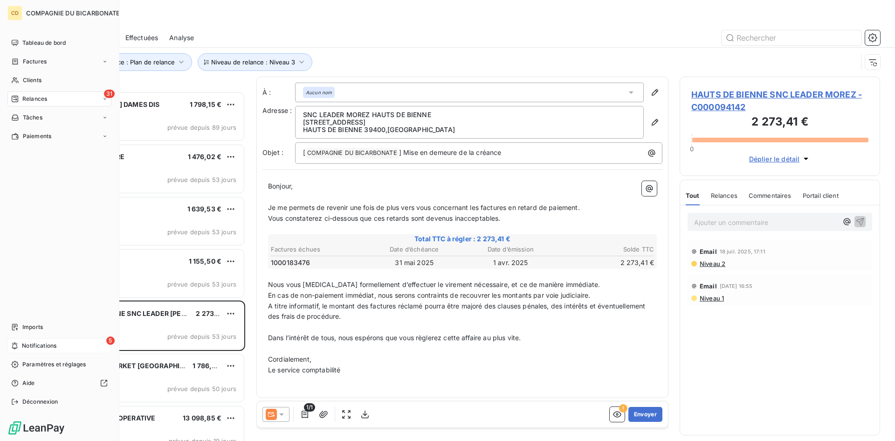 This screenshot has width=895, height=441. What do you see at coordinates (35, 62) in the screenshot?
I see `span: Factures` at bounding box center [35, 62].